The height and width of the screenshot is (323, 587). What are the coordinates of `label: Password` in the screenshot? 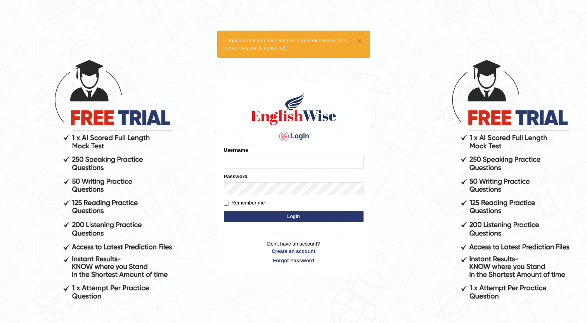 It's located at (235, 176).